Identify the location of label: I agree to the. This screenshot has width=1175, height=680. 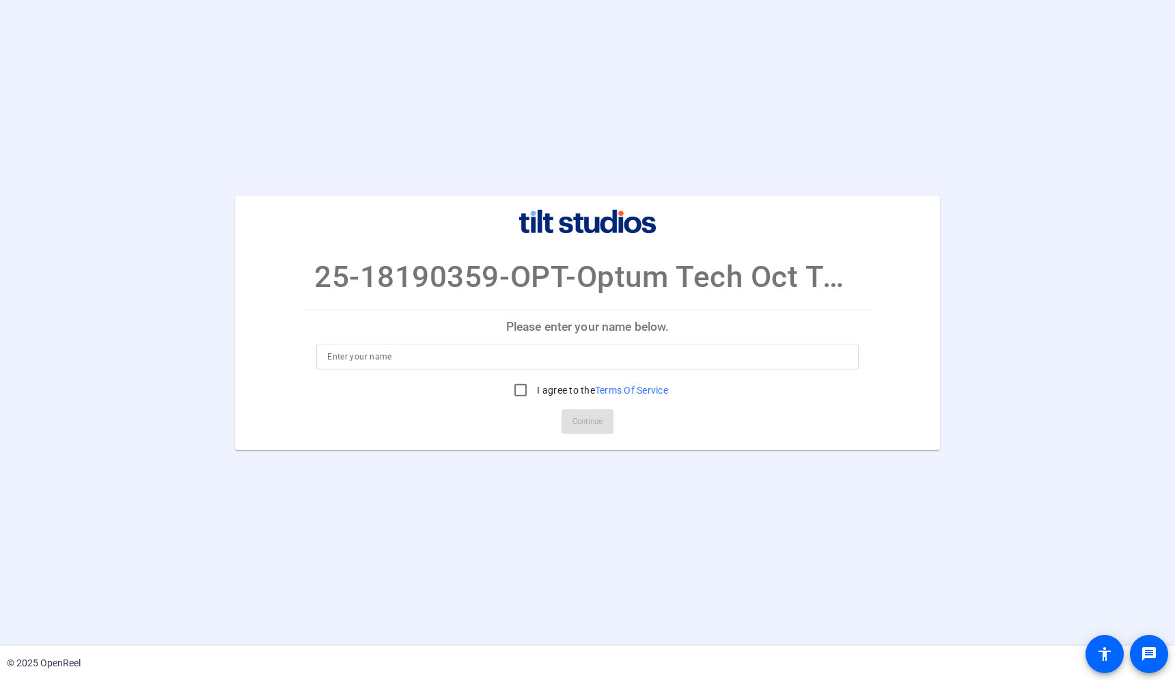
(601, 390).